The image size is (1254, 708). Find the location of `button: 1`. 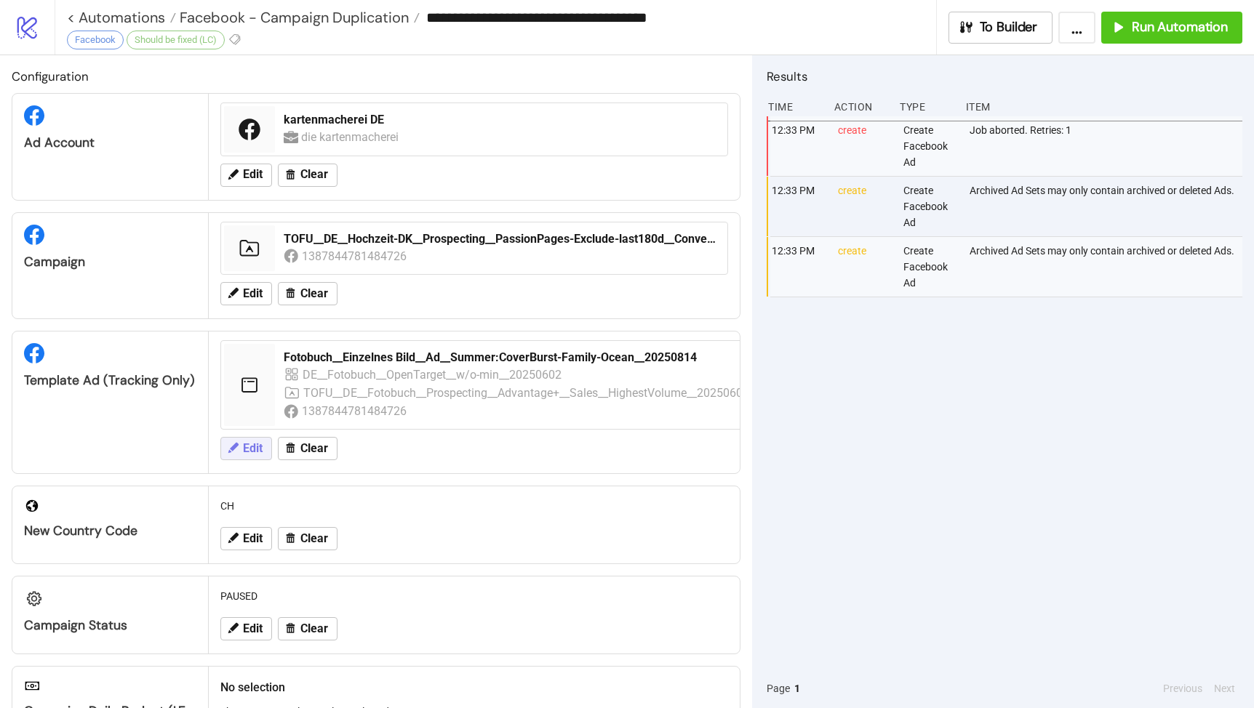

button: 1 is located at coordinates (797, 689).